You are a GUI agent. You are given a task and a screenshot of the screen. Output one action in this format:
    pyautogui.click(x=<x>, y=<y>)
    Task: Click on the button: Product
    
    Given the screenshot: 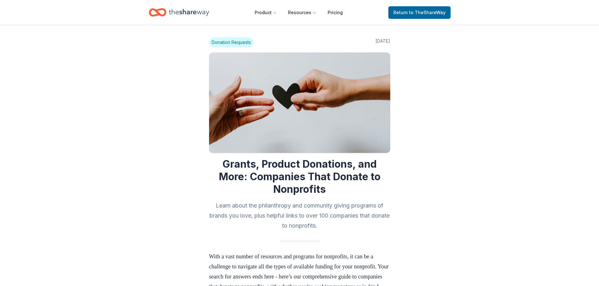 What is the action you would take?
    pyautogui.click(x=266, y=13)
    